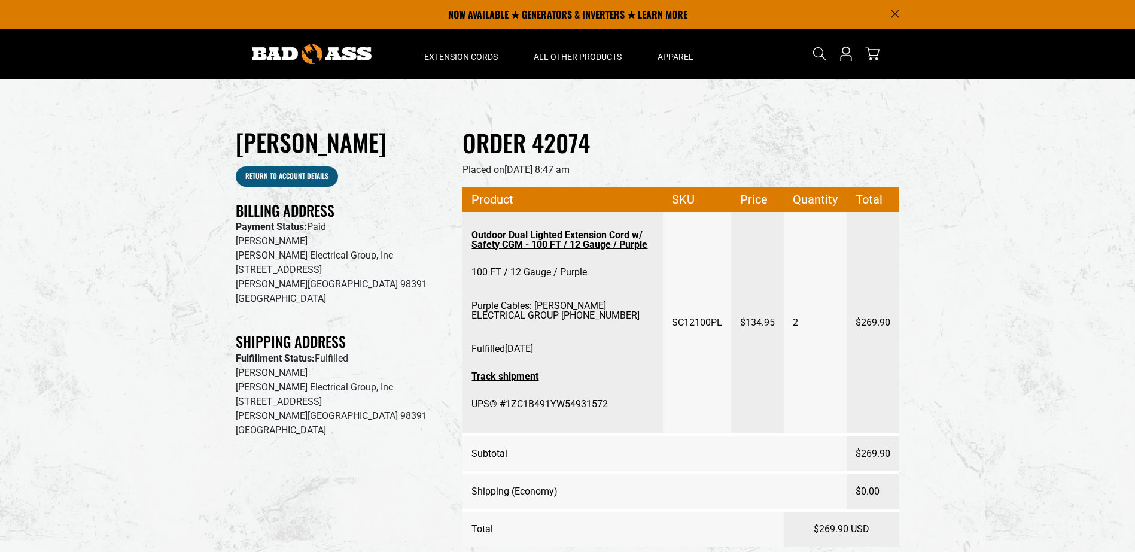 The width and height of the screenshot is (1135, 552). What do you see at coordinates (841, 529) in the screenshot?
I see `span: $269.90 USD` at bounding box center [841, 529].